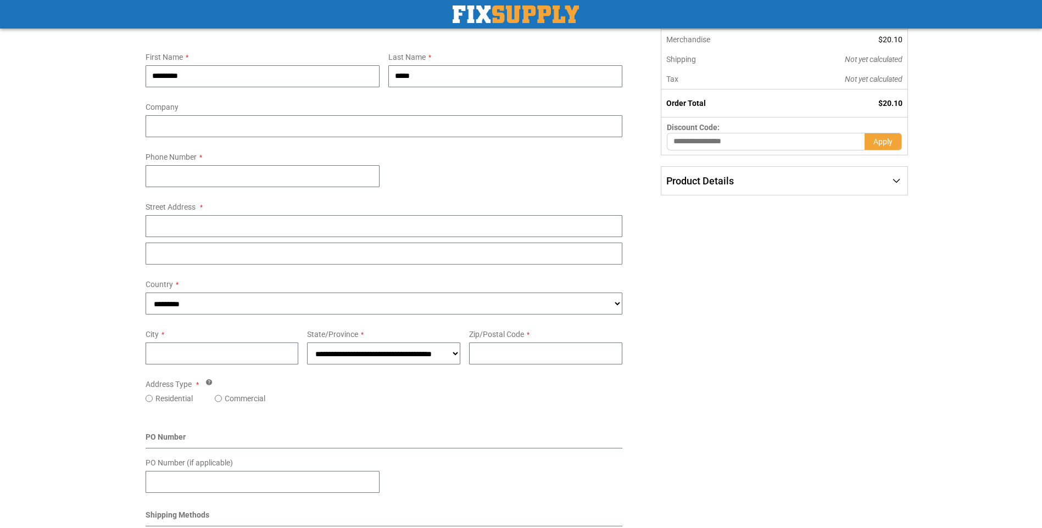 The height and width of the screenshot is (528, 1042). Describe the element at coordinates (693, 127) in the screenshot. I see `span: Discount Code:` at that location.